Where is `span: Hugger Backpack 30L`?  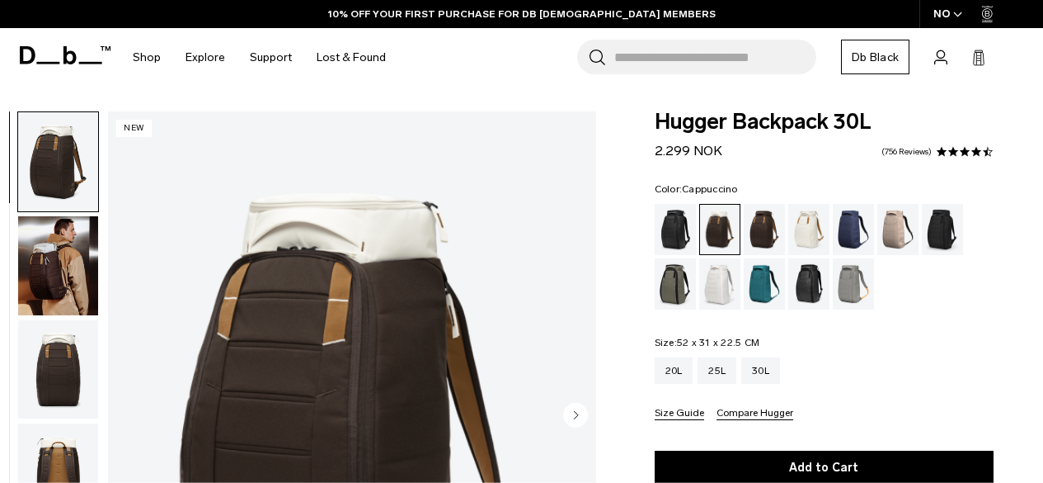 span: Hugger Backpack 30L is located at coordinates (824, 122).